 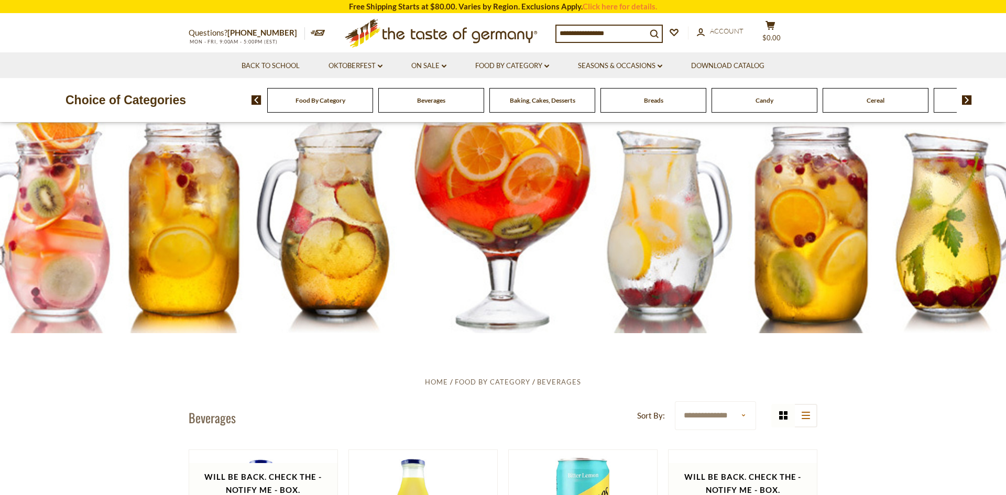 What do you see at coordinates (542, 100) in the screenshot?
I see `span: Baking, Cakes, Desserts` at bounding box center [542, 100].